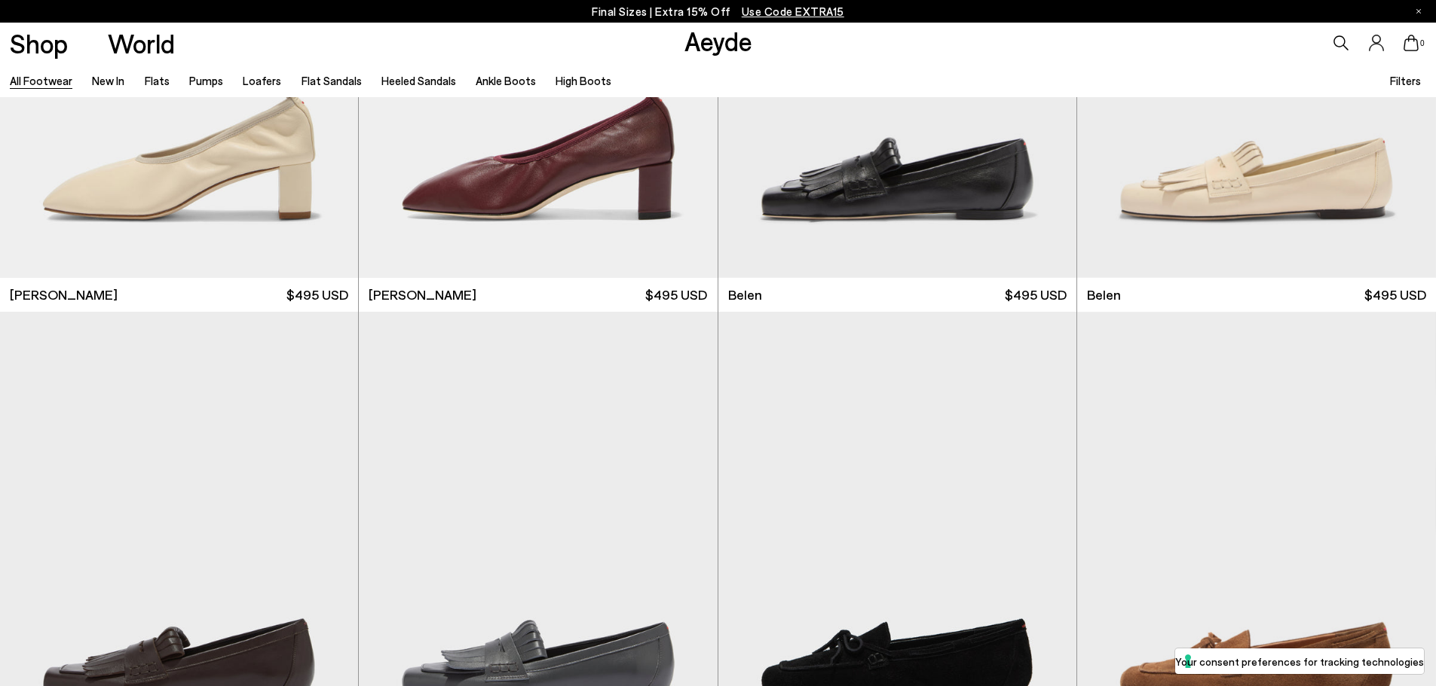  I want to click on a: Shop, so click(38, 43).